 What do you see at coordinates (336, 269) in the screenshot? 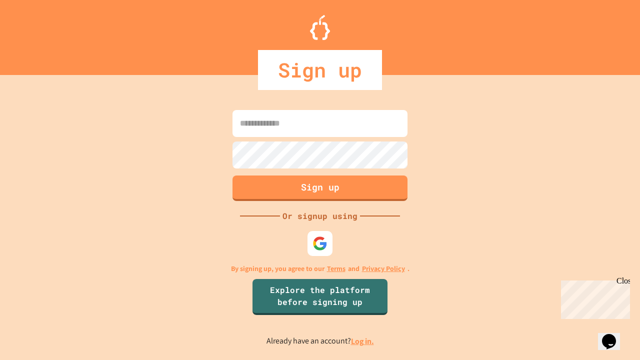
I see `a: Terms` at bounding box center [336, 269].